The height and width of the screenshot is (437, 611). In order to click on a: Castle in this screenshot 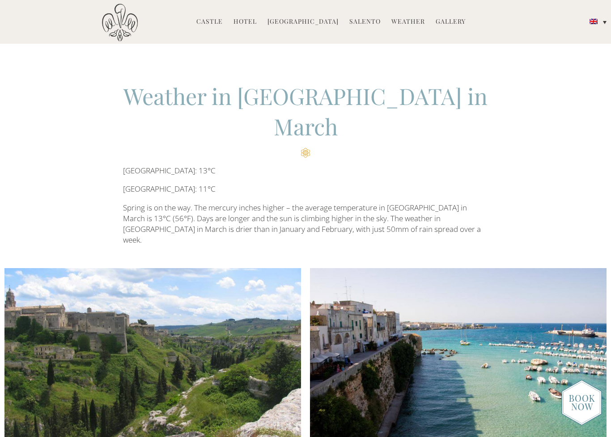, I will do `click(209, 22)`.